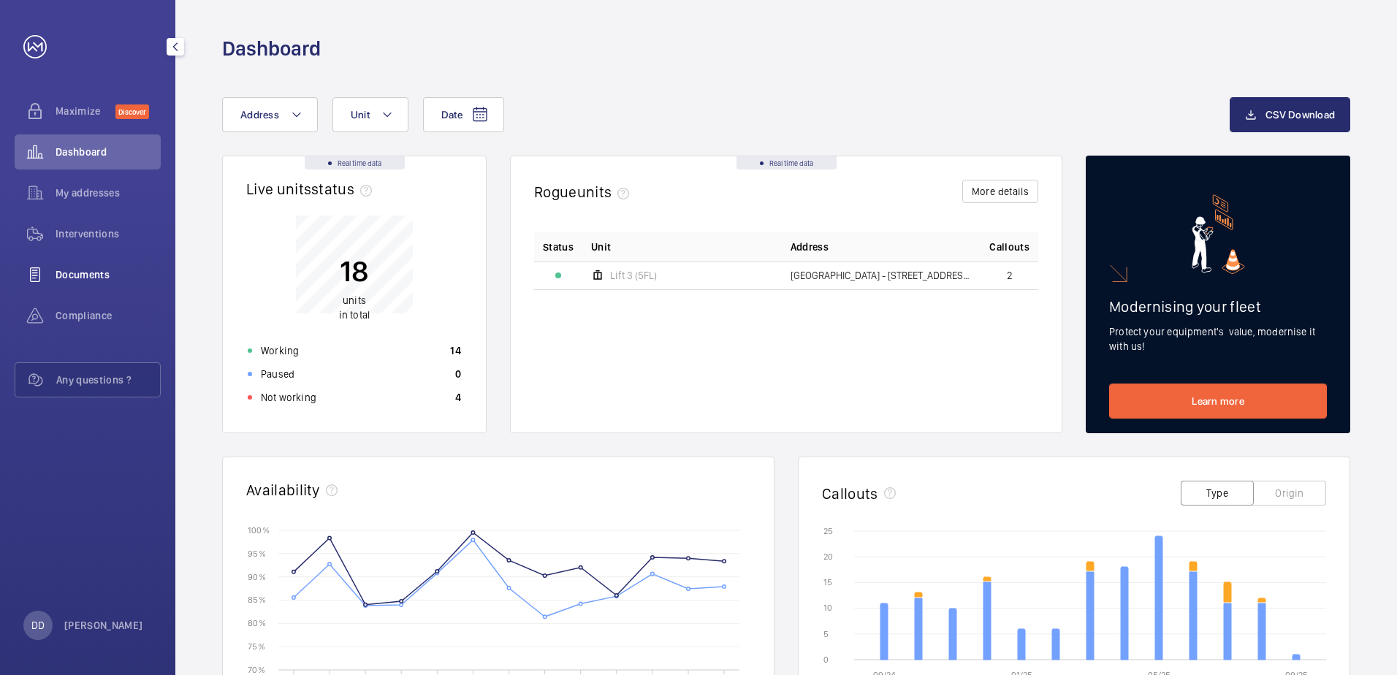 This screenshot has width=1397, height=675. What do you see at coordinates (850, 493) in the screenshot?
I see `h2: Callouts` at bounding box center [850, 493].